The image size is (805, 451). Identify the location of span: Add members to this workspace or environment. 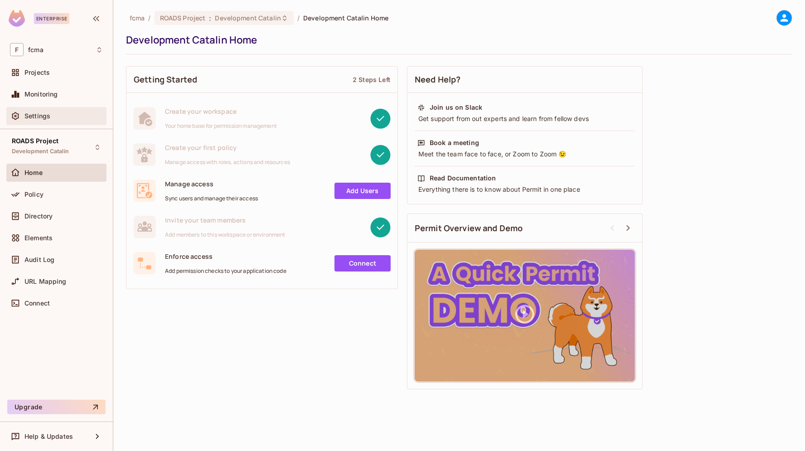
(225, 235).